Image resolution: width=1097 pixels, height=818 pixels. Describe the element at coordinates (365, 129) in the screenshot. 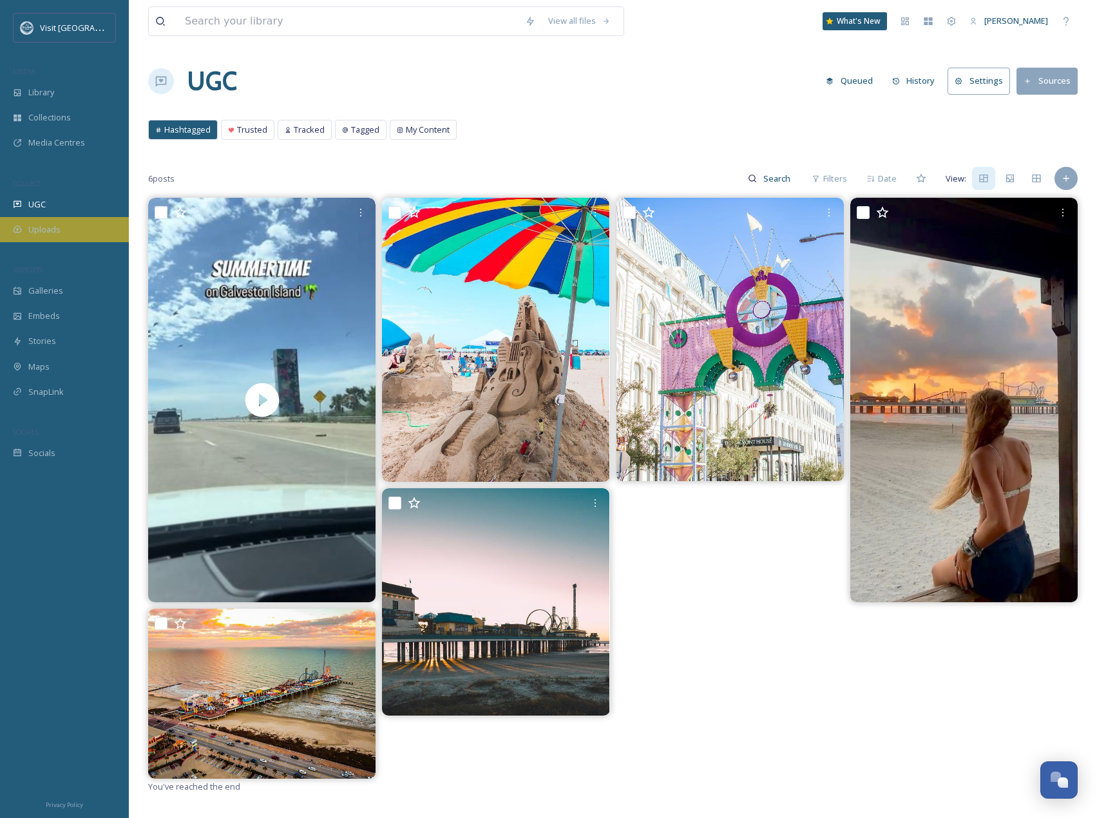

I see `span: Tagged` at that location.